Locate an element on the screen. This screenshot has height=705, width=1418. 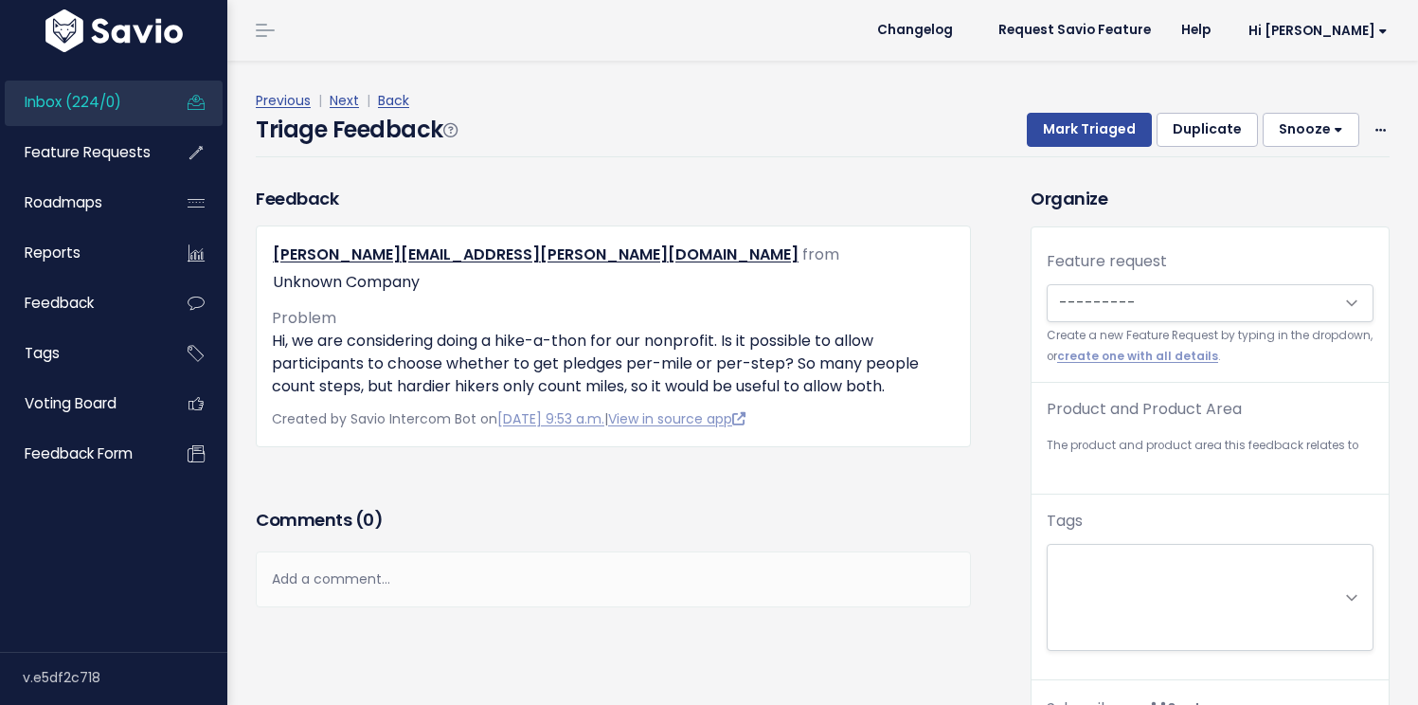
div: Unknown Company is located at coordinates (346, 282).